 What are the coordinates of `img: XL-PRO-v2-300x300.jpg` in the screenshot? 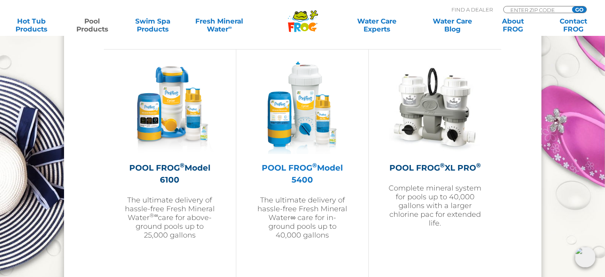 It's located at (435, 107).